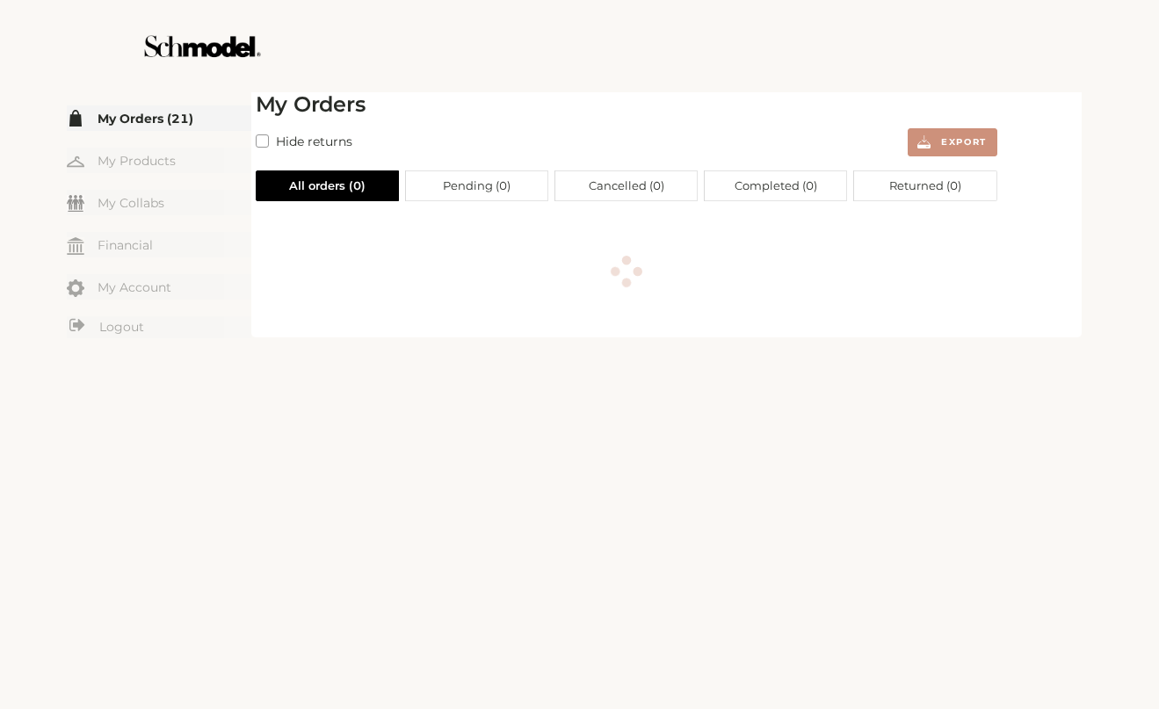 The width and height of the screenshot is (1159, 709). I want to click on img: my-account.svg, so click(76, 288).